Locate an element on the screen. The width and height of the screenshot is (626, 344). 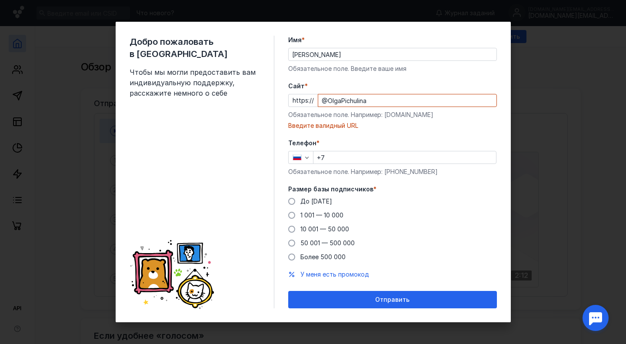
span: Чтобы мы могли предоставить вам индивидуальную поддержку, расскажите немного о себе is located at coordinates (195, 83).